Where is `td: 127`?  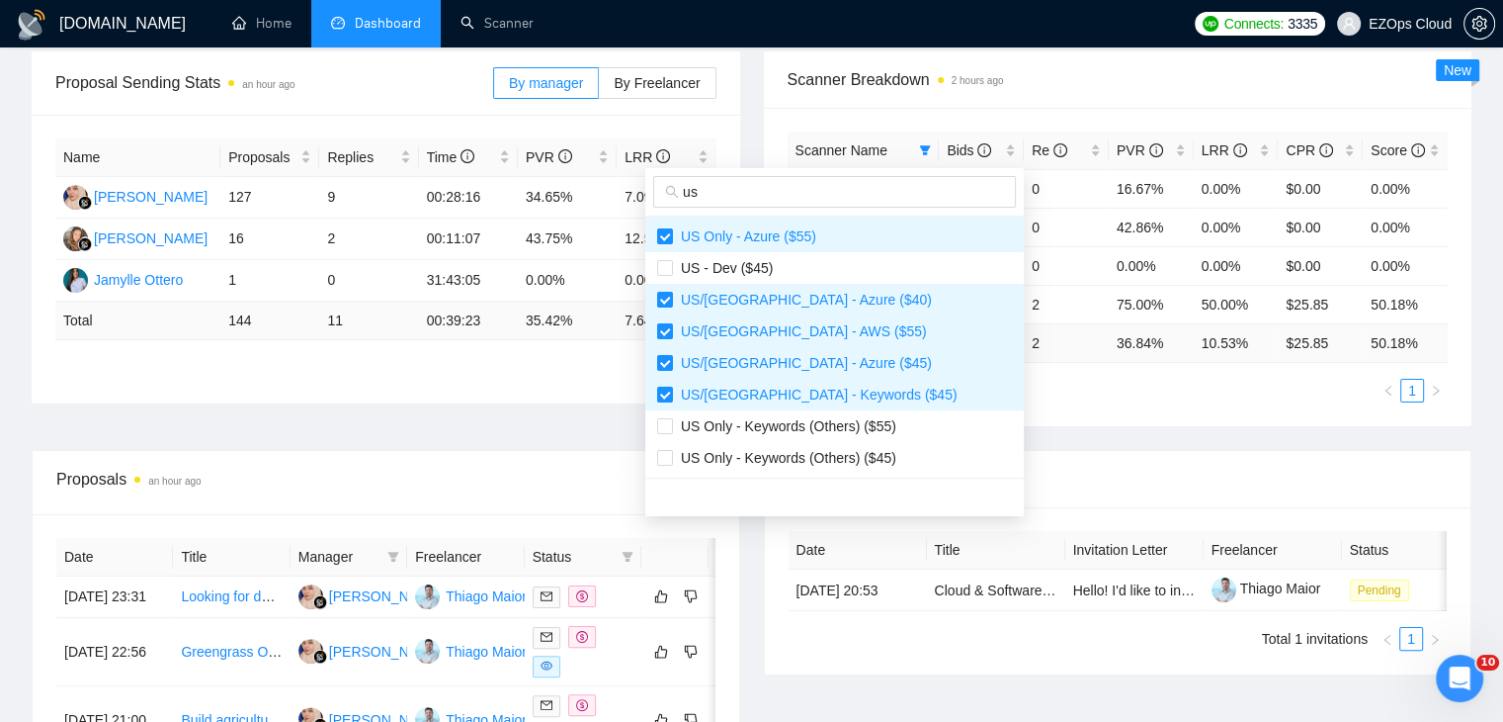
td: 127 is located at coordinates (270, 198).